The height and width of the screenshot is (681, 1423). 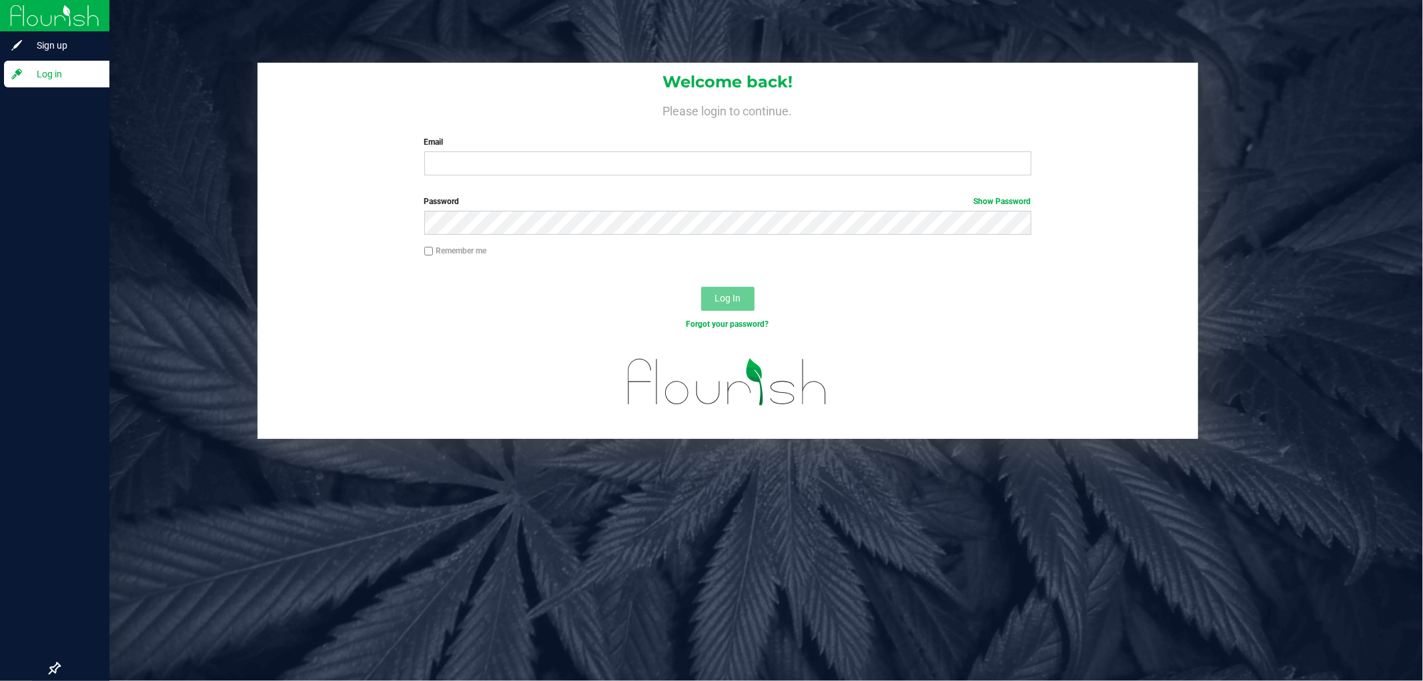 I want to click on label: Remember me, so click(x=456, y=251).